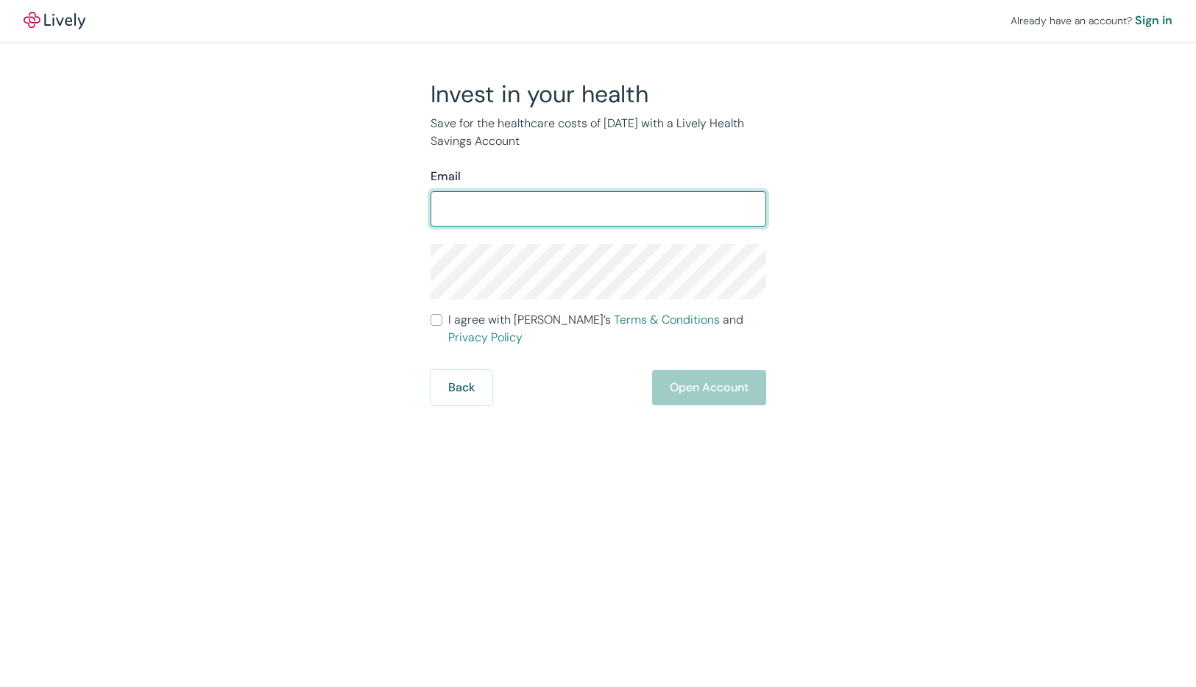 The width and height of the screenshot is (1196, 687). Describe the element at coordinates (461, 388) in the screenshot. I see `button: Back` at that location.